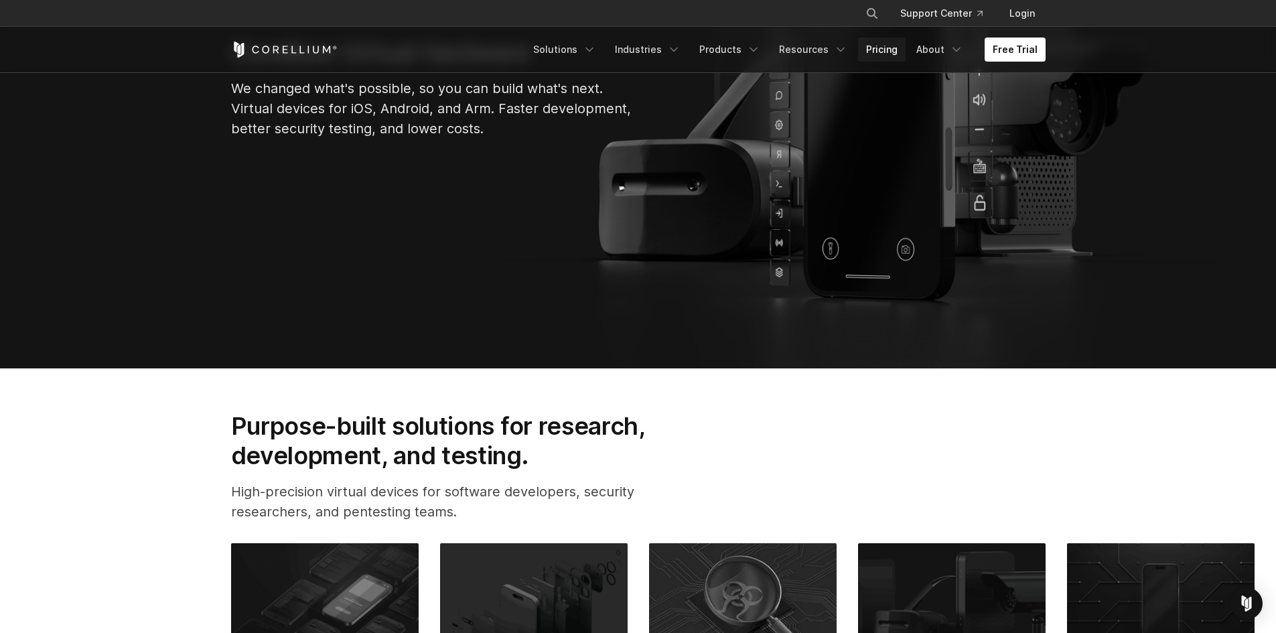 Image resolution: width=1276 pixels, height=633 pixels. Describe the element at coordinates (941, 13) in the screenshot. I see `a: Support Center` at that location.